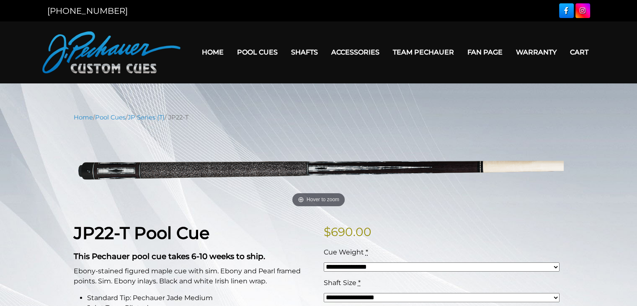 Image resolution: width=637 pixels, height=306 pixels. I want to click on a: Warranty, so click(536, 52).